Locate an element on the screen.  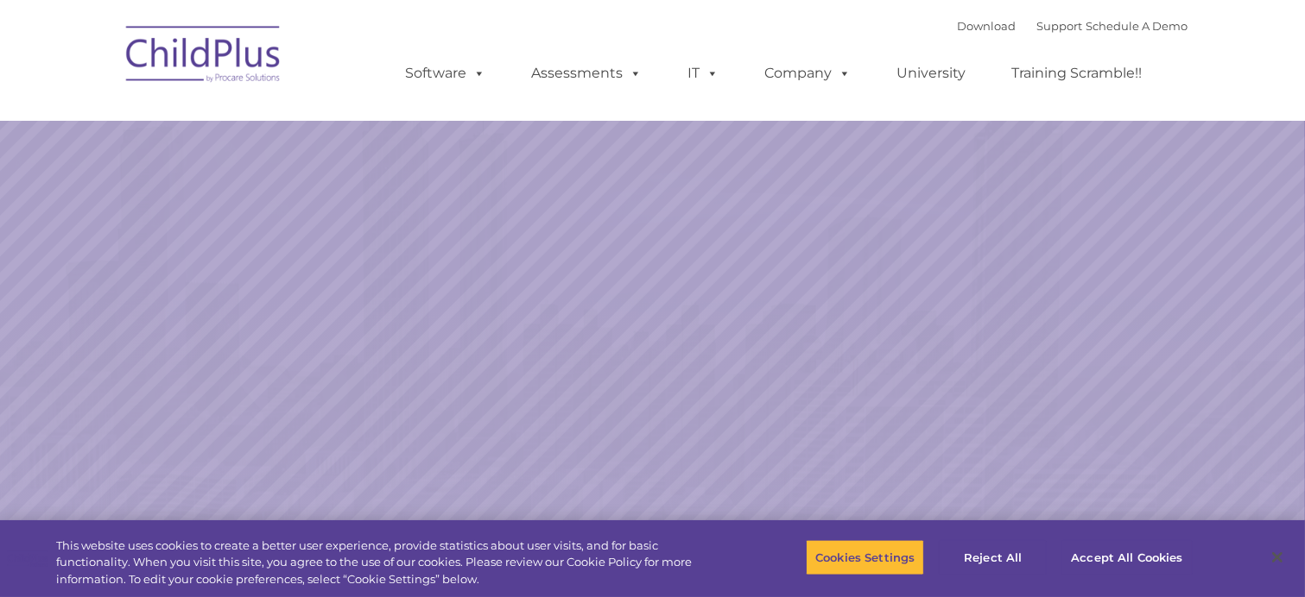
a: Training Scramble!! is located at coordinates (1077, 73).